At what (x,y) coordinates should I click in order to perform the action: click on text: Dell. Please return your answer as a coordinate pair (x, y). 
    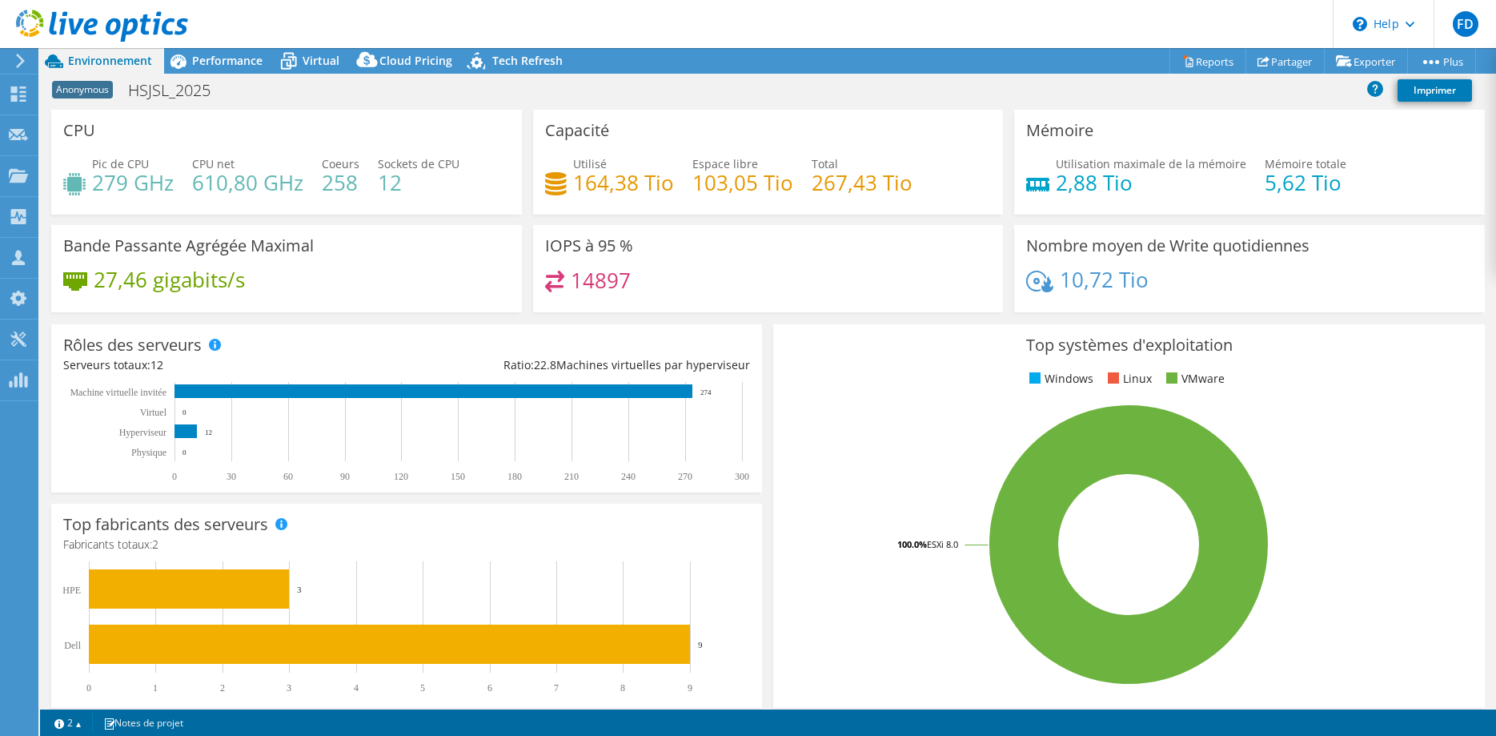
    Looking at the image, I should click on (72, 645).